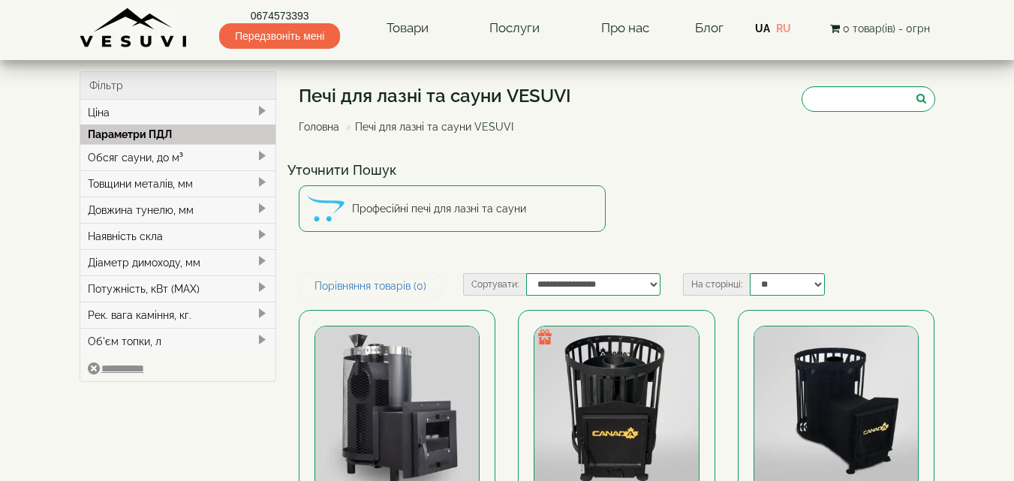 Image resolution: width=1014 pixels, height=481 pixels. I want to click on a: Головна, so click(319, 127).